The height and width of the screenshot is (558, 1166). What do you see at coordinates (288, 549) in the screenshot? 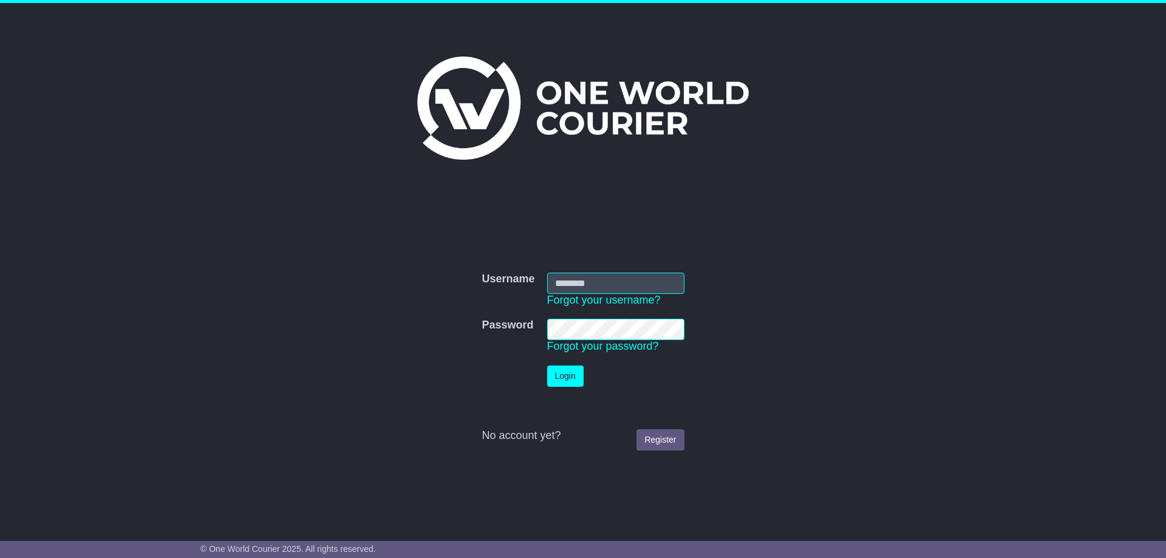
I see `span: © One World Courier 2025. All rights reserved.` at bounding box center [288, 549].